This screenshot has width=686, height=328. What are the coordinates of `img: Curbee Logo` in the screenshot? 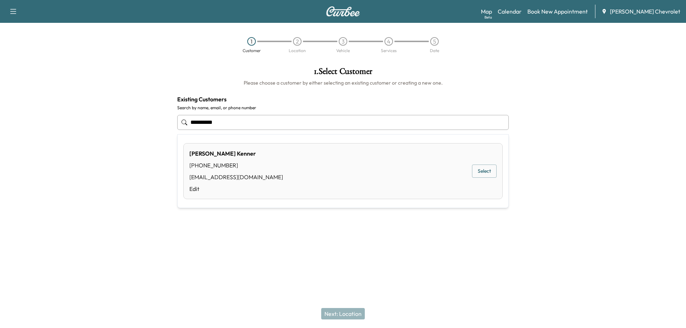 It's located at (343, 11).